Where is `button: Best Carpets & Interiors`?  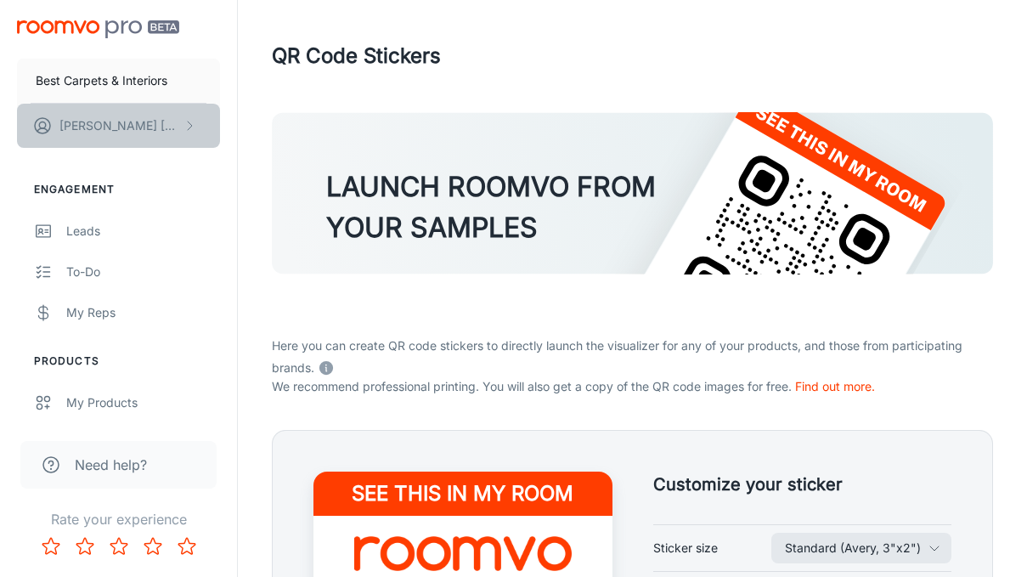 button: Best Carpets & Interiors is located at coordinates (118, 81).